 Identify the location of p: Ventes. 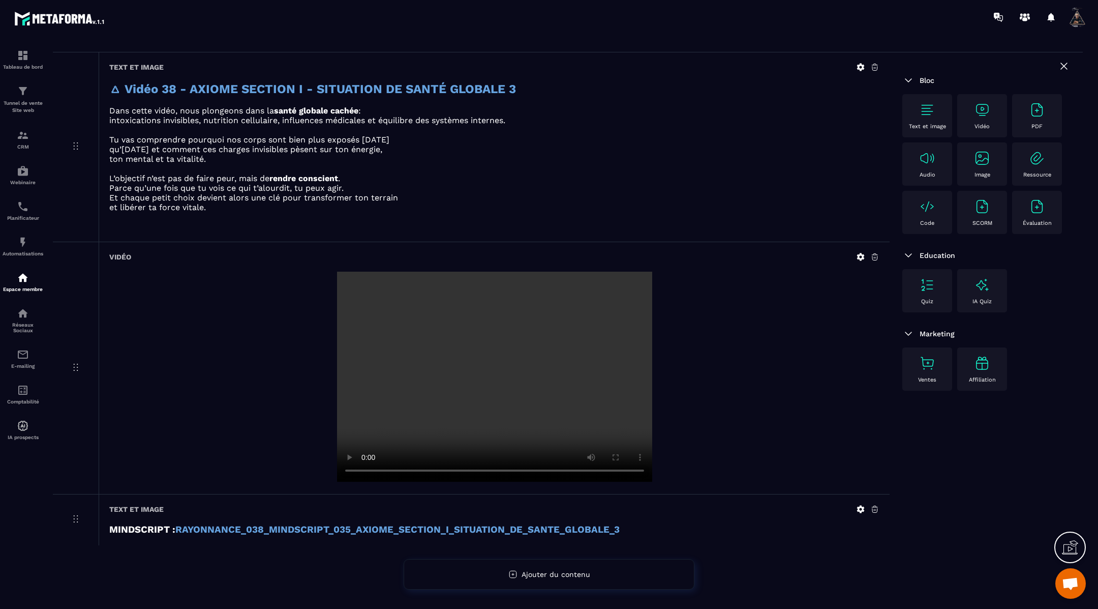
(927, 379).